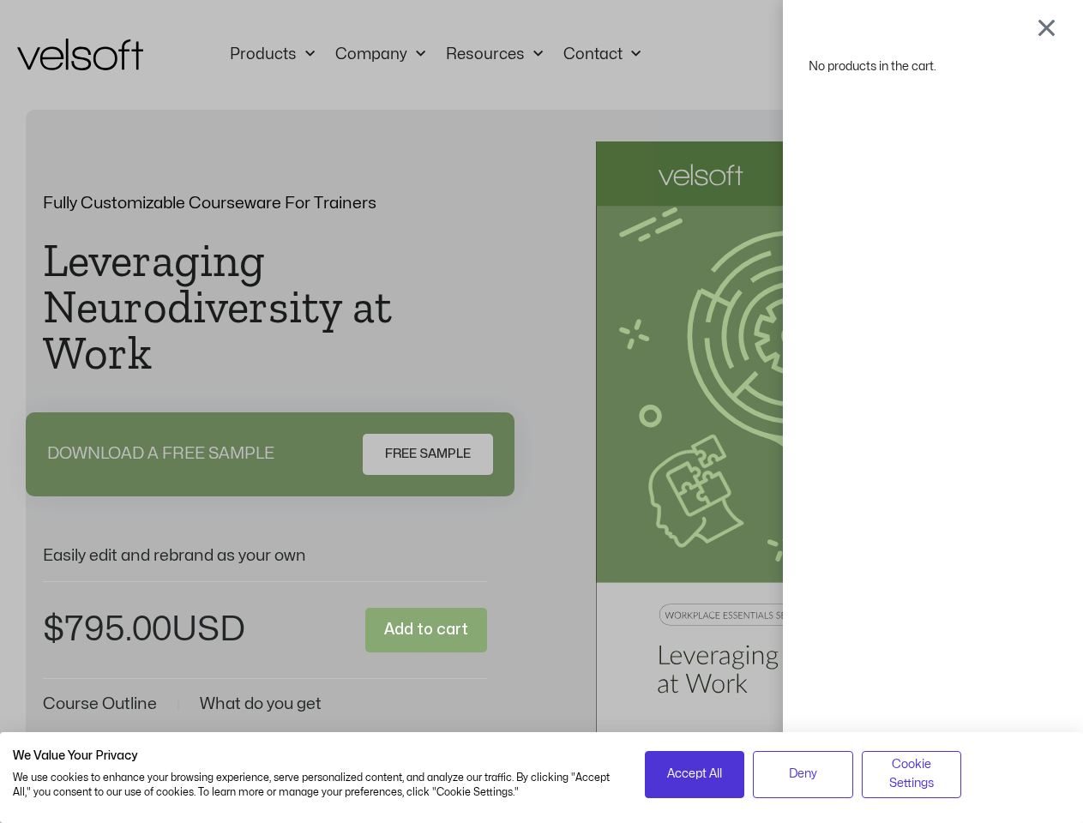 The height and width of the screenshot is (823, 1083). Describe the element at coordinates (803, 775) in the screenshot. I see `span: Deny` at that location.